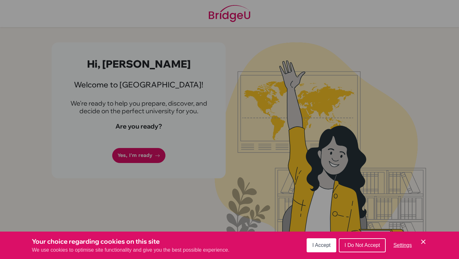 The height and width of the screenshot is (259, 459). What do you see at coordinates (403, 245) in the screenshot?
I see `button: Settings` at bounding box center [403, 245].